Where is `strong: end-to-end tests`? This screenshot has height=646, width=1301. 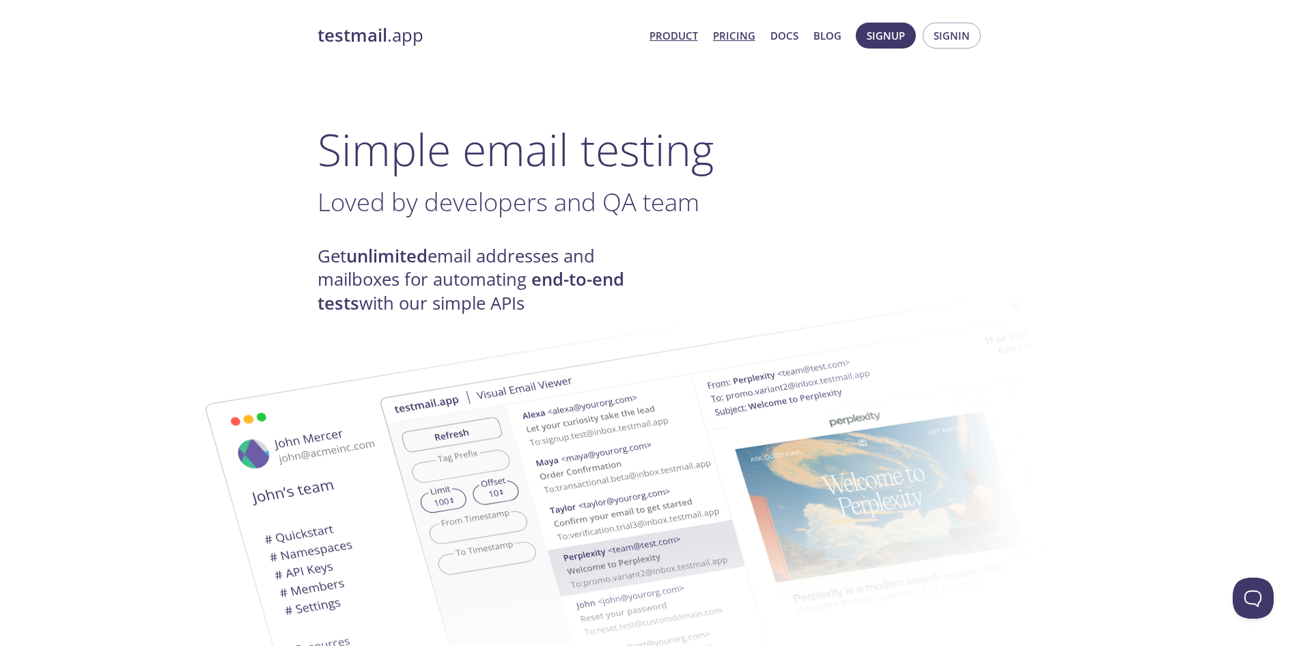
strong: end-to-end tests is located at coordinates (471, 290).